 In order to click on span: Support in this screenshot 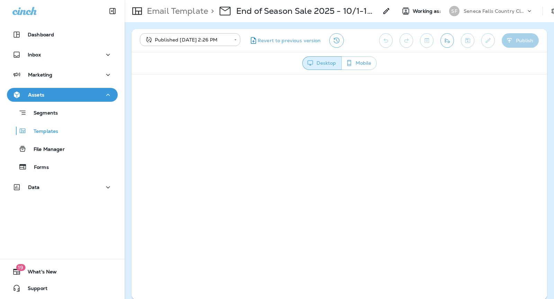, I will do `click(34, 290)`.